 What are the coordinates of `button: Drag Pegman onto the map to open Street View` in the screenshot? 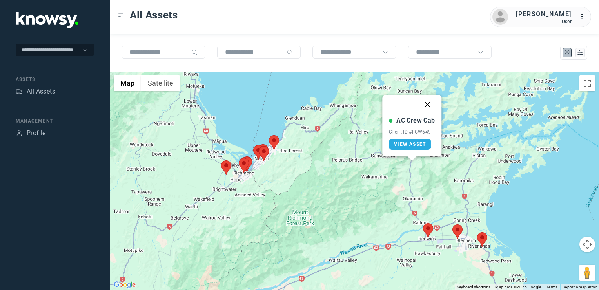 It's located at (588, 272).